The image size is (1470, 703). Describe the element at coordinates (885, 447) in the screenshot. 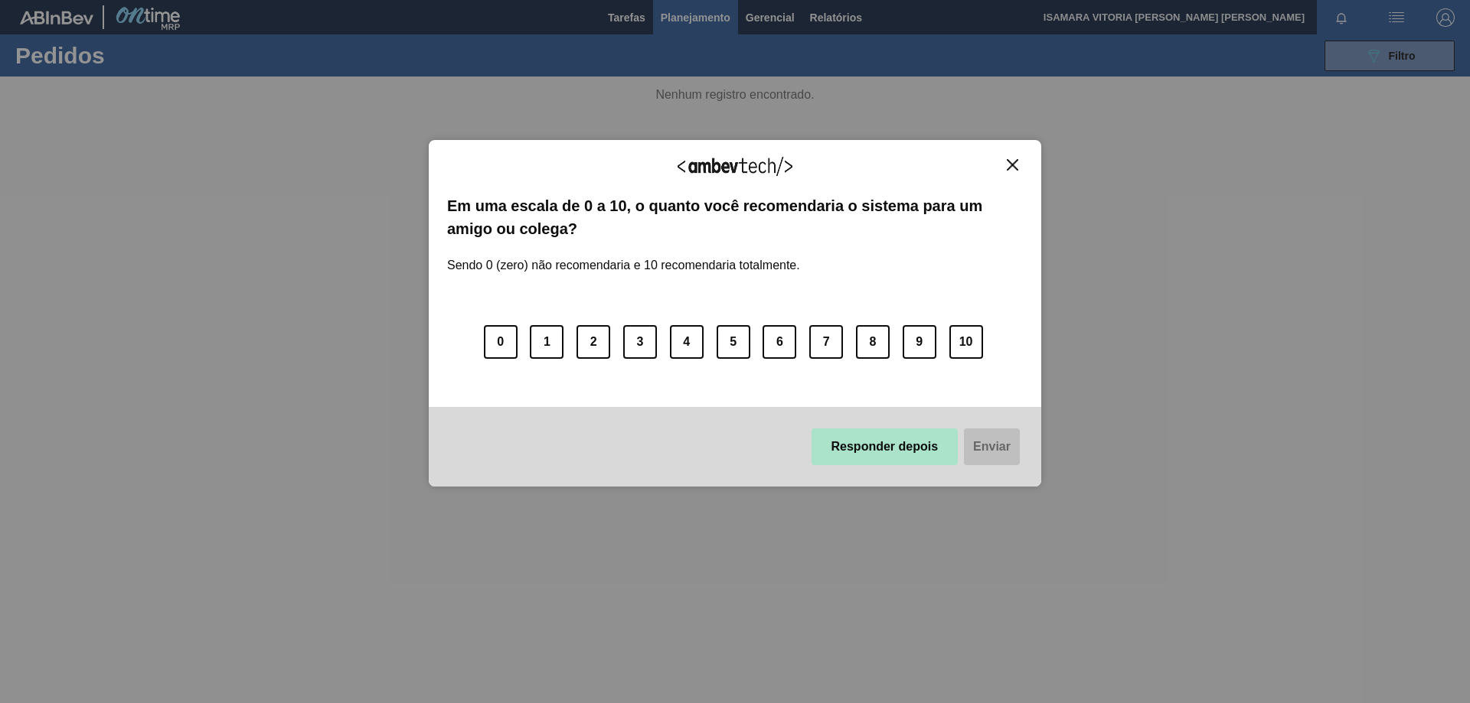

I see `button: Responder depois` at that location.